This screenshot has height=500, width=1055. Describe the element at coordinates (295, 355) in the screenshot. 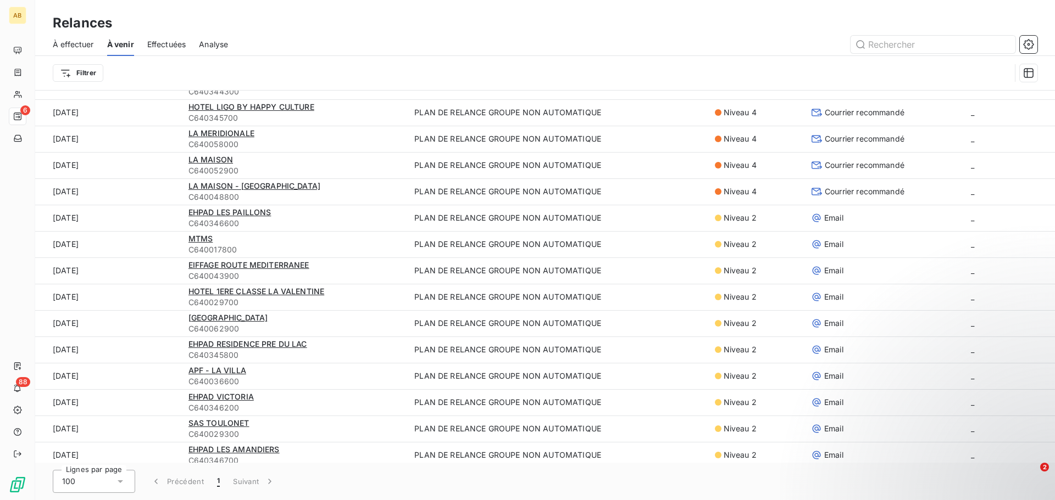

I see `span: C640345800` at that location.